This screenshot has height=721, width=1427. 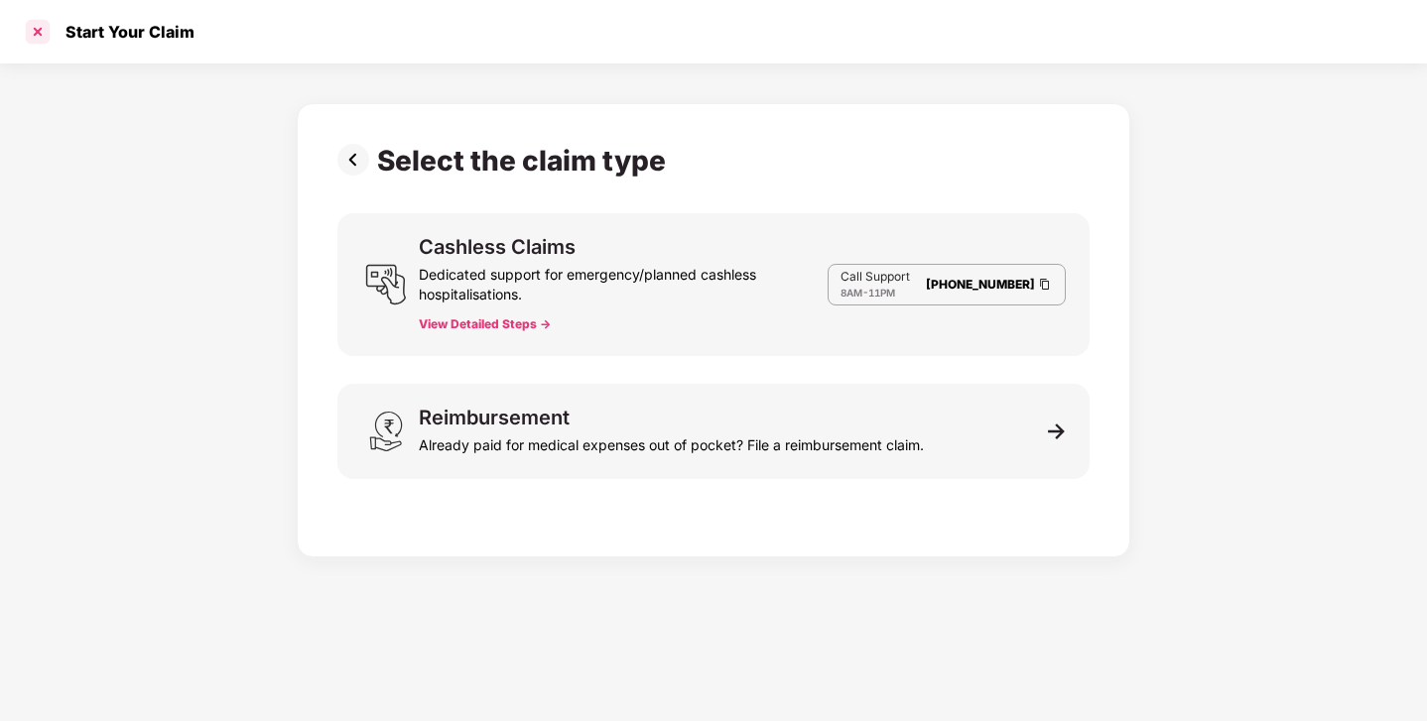 I want to click on div: Reimbursement, so click(x=494, y=418).